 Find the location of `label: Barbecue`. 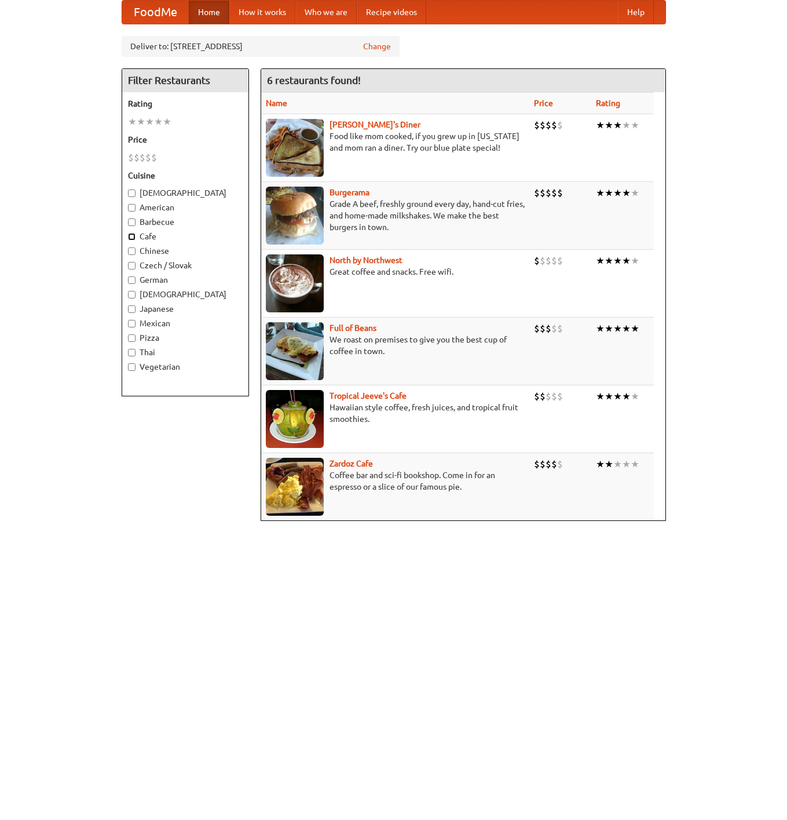

label: Barbecue is located at coordinates (185, 222).